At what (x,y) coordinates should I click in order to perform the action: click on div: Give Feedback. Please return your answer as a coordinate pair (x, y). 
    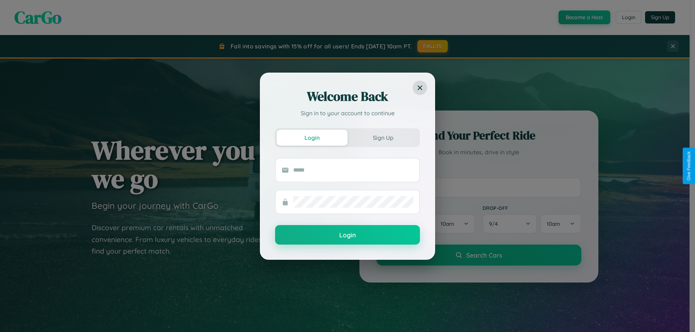
    Looking at the image, I should click on (688, 166).